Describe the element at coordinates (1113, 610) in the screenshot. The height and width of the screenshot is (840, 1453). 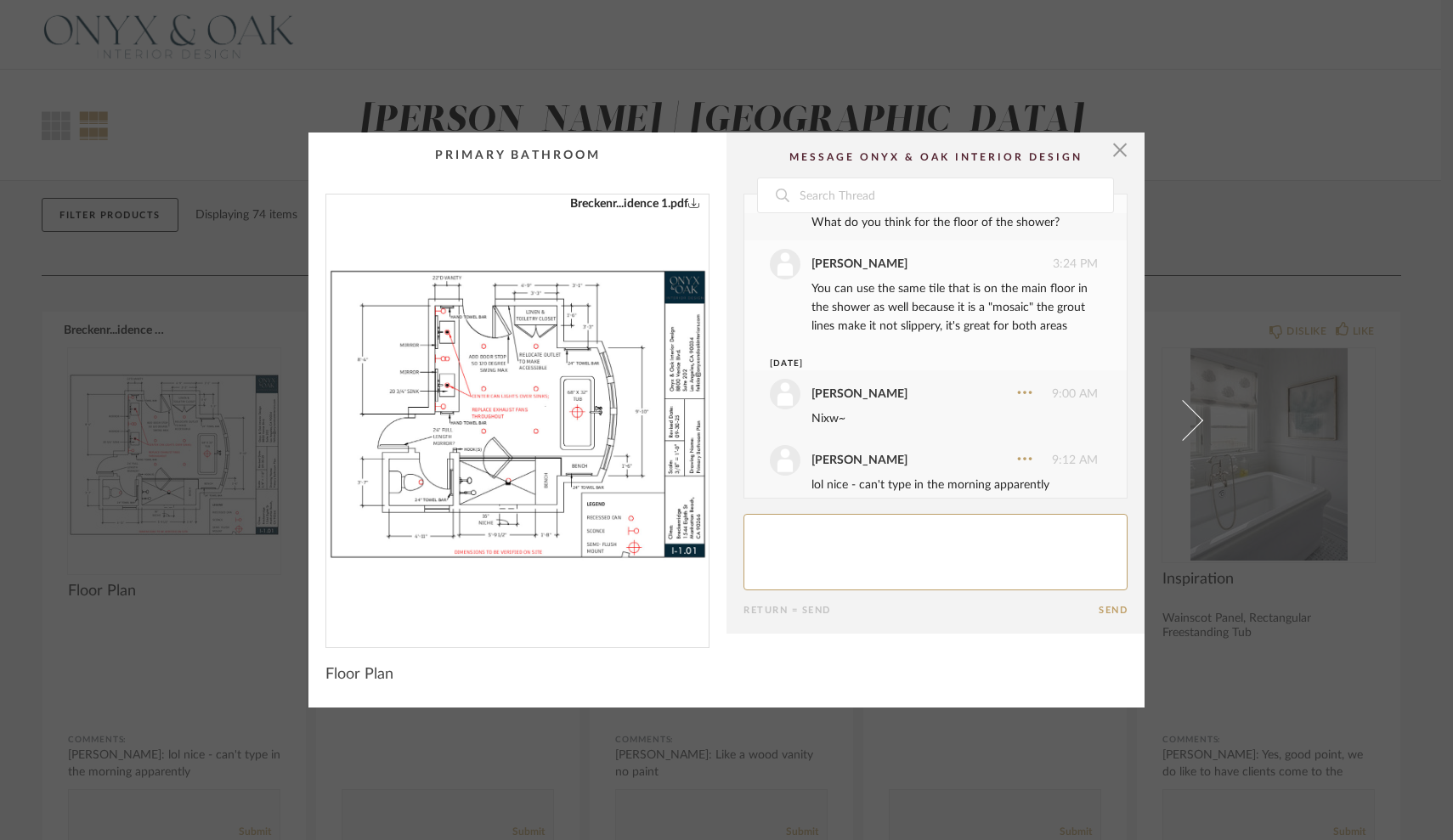
I see `button: Send` at that location.